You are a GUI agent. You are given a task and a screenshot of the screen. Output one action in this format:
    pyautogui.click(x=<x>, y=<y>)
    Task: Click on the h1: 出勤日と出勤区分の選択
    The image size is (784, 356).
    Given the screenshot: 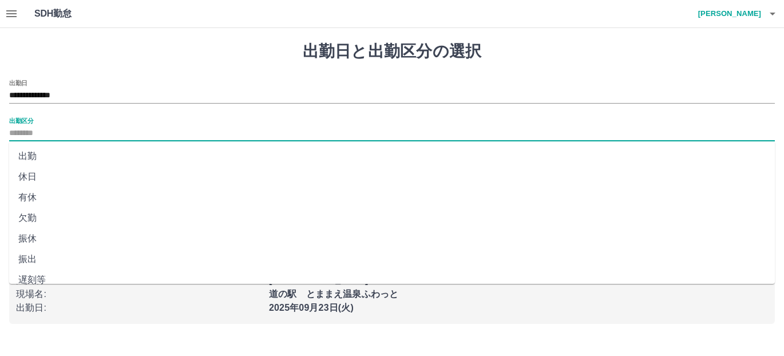 What is the action you would take?
    pyautogui.click(x=392, y=52)
    